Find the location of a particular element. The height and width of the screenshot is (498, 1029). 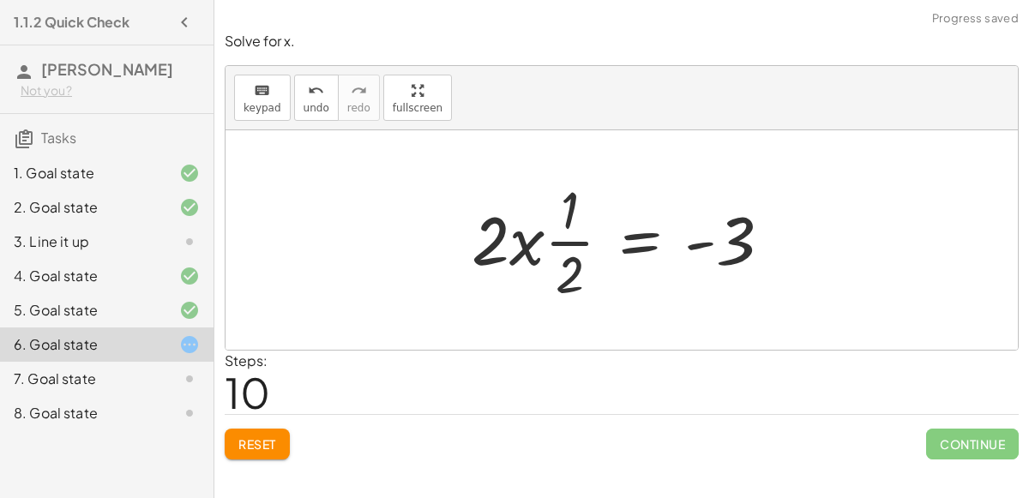

i: redo is located at coordinates (358, 91).